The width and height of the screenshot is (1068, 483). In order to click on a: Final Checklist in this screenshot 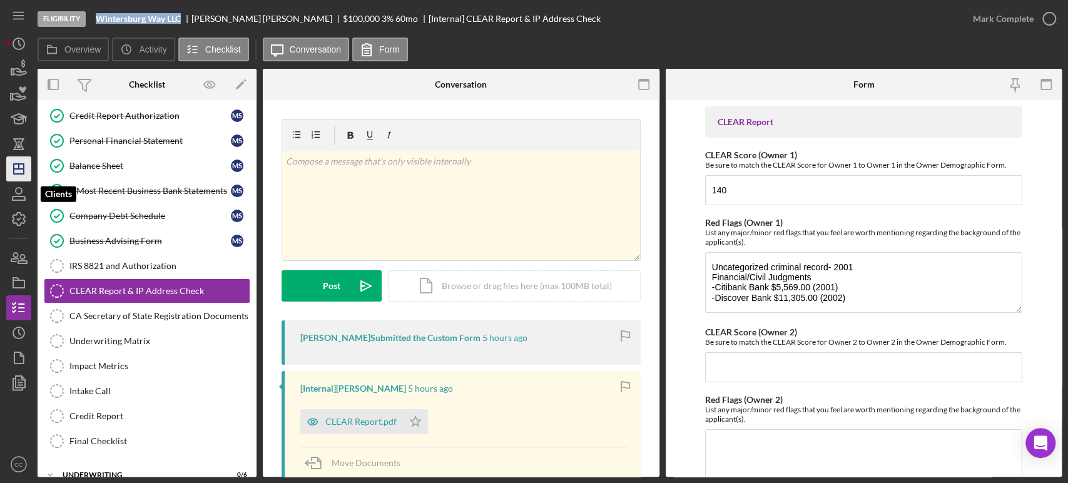, I will do `click(147, 441)`.